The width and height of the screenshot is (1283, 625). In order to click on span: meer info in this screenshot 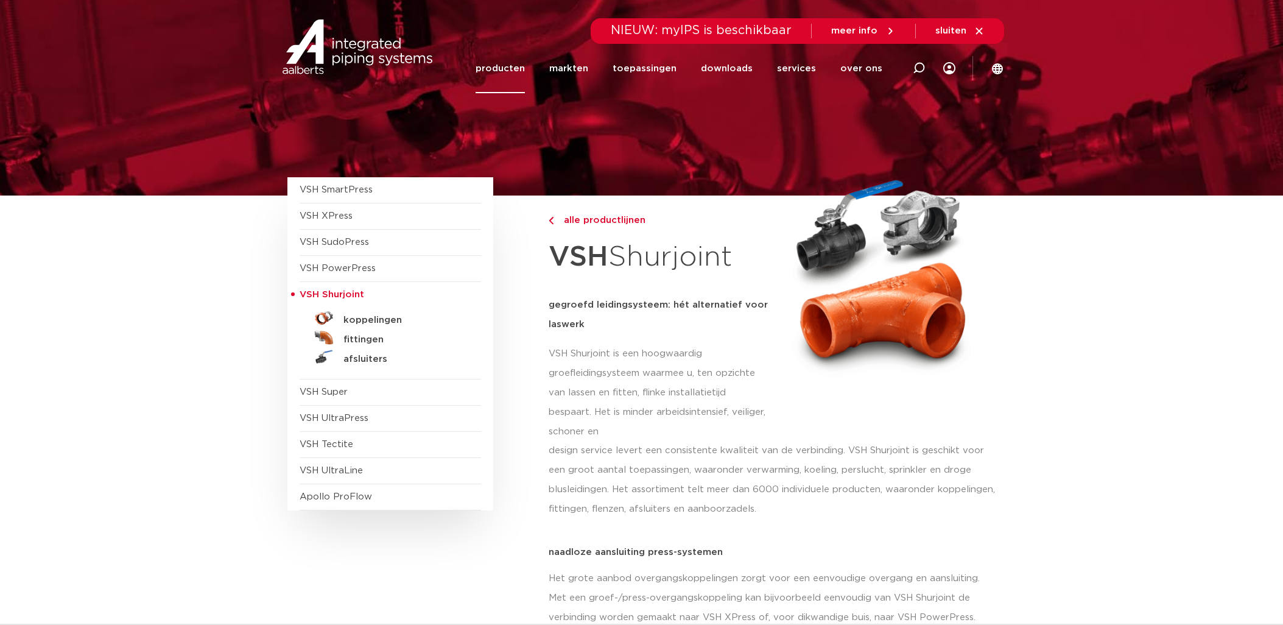, I will do `click(855, 30)`.